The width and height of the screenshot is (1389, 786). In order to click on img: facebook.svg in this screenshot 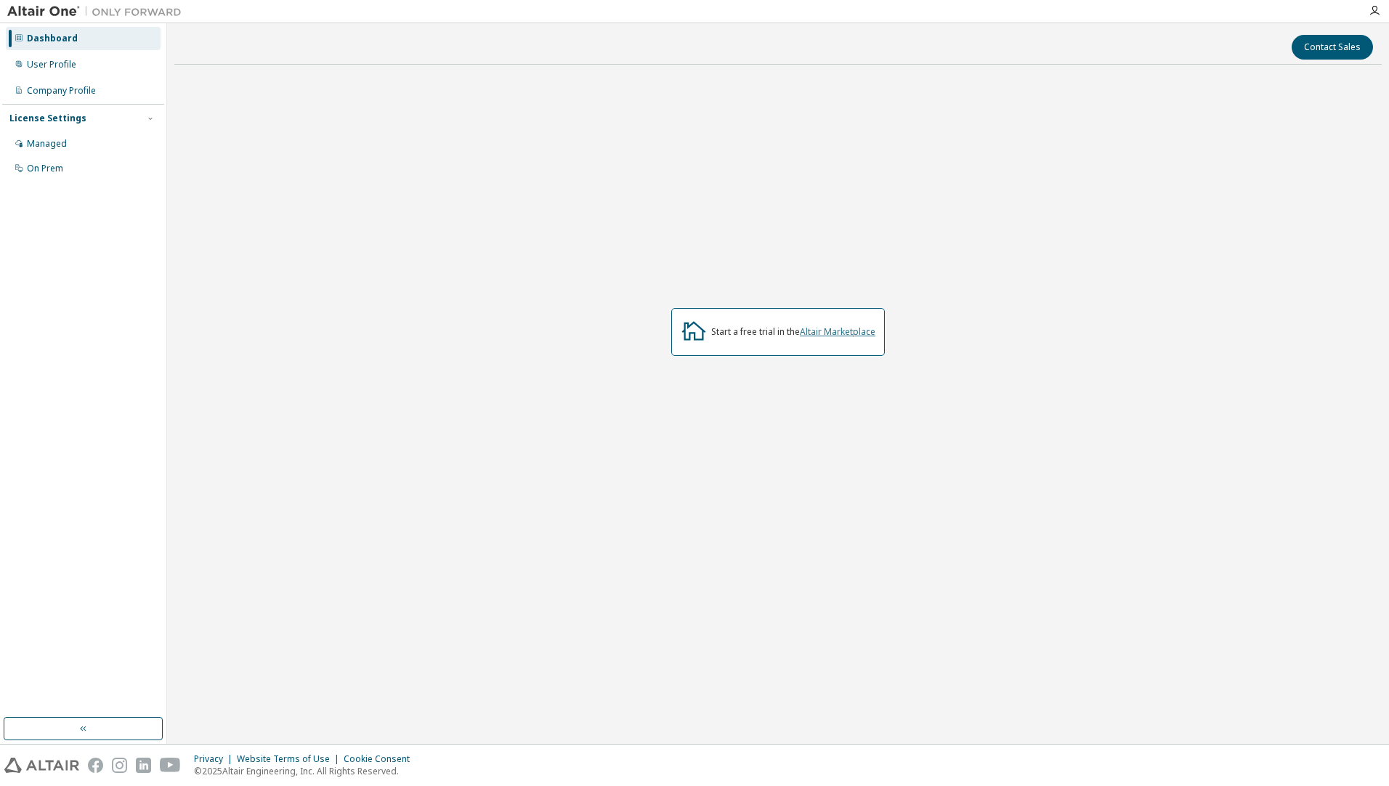, I will do `click(95, 765)`.